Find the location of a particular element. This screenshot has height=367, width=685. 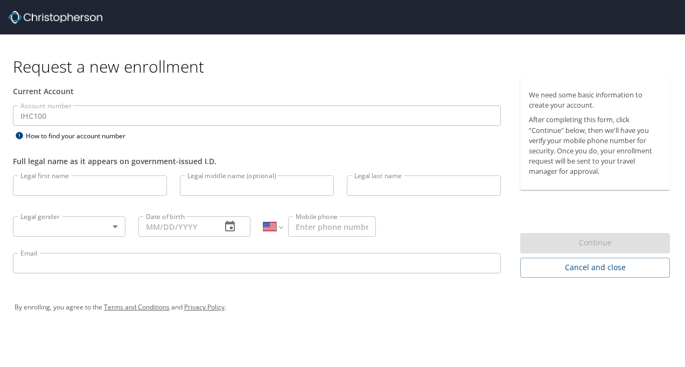

h1: Request a new enrollment is located at coordinates (346, 66).